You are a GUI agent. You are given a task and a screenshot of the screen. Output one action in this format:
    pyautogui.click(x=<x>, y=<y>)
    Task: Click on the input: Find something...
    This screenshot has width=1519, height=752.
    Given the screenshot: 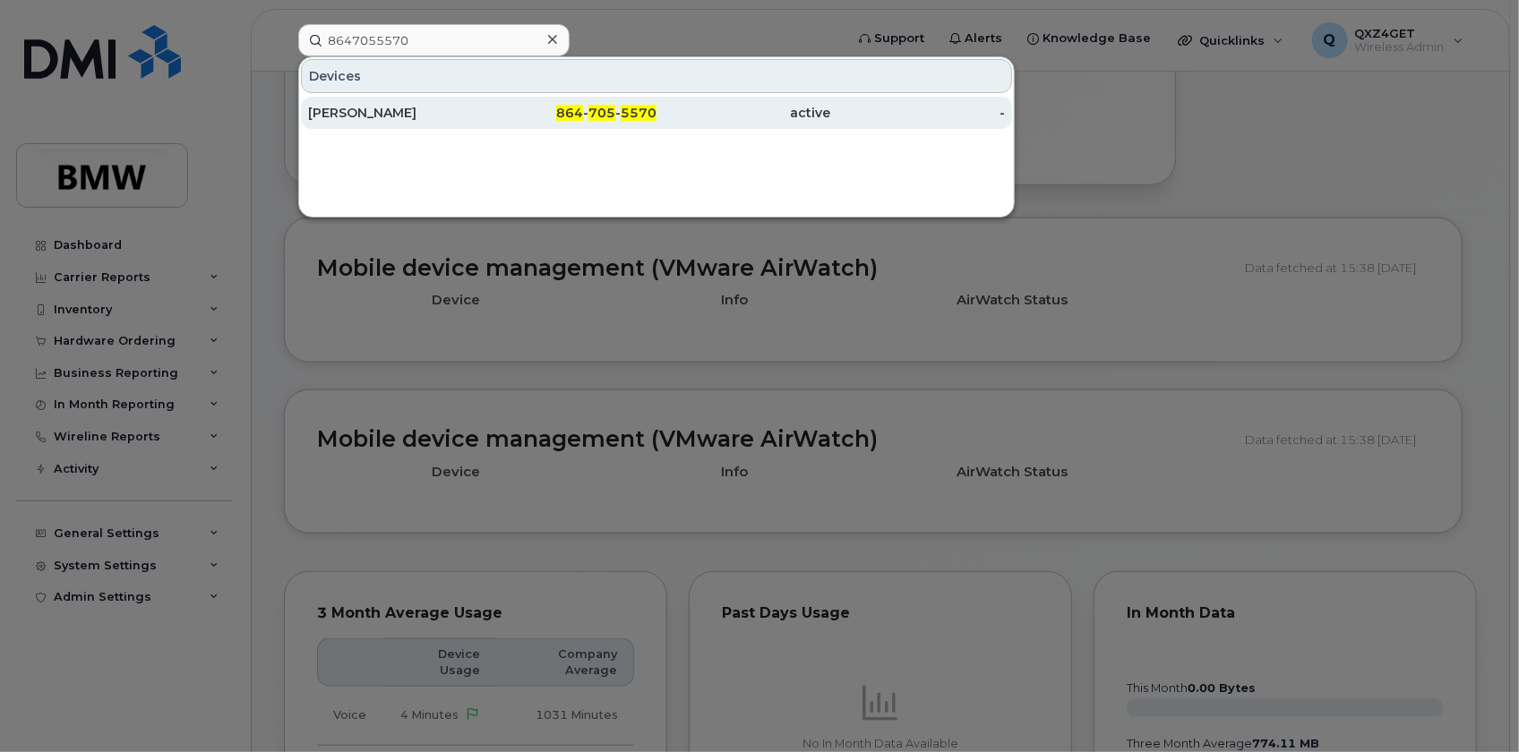 What is the action you would take?
    pyautogui.click(x=433, y=40)
    